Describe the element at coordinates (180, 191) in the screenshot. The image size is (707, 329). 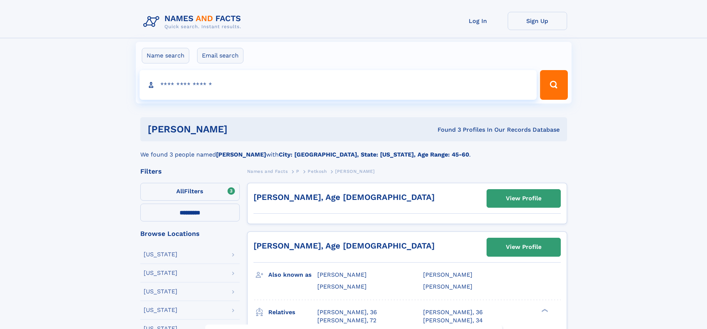
I see `span: All` at that location.